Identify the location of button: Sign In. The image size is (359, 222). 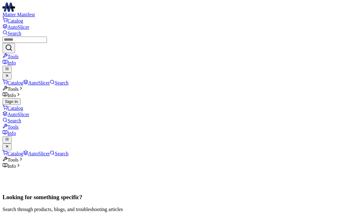
(12, 101).